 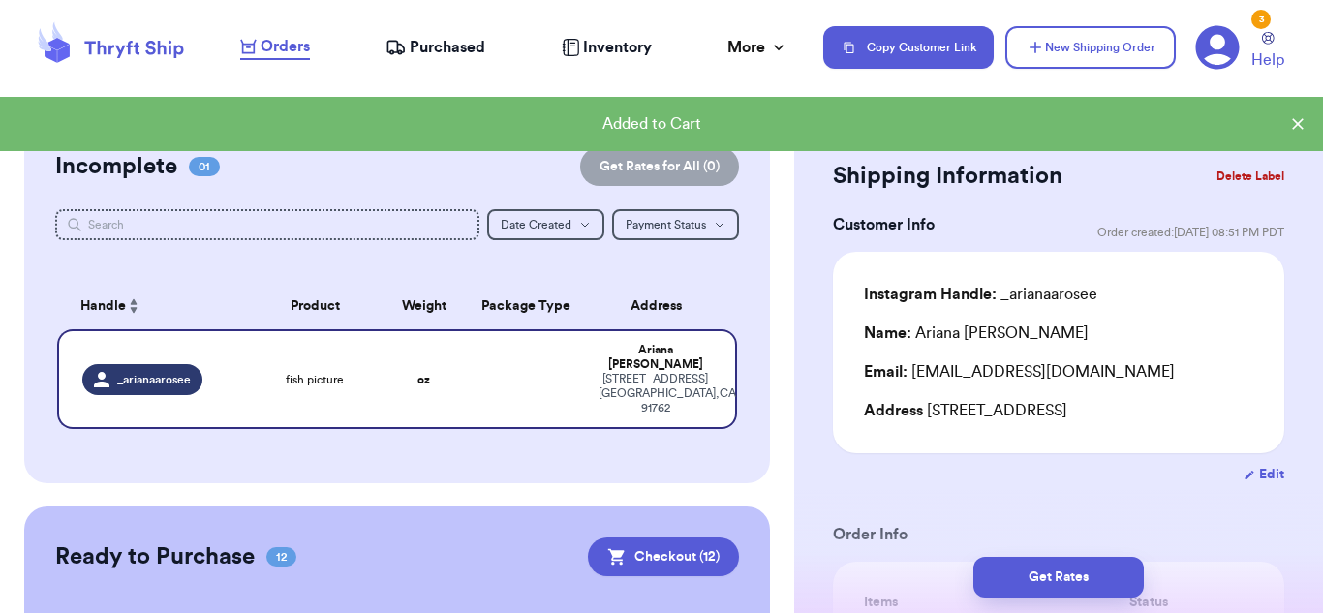 I want to click on span: Help, so click(x=1267, y=60).